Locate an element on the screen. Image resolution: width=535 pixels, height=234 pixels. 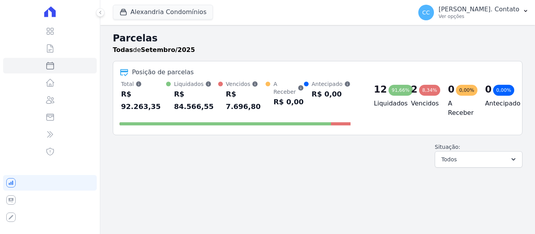
div: A Receber is located at coordinates (288, 88).